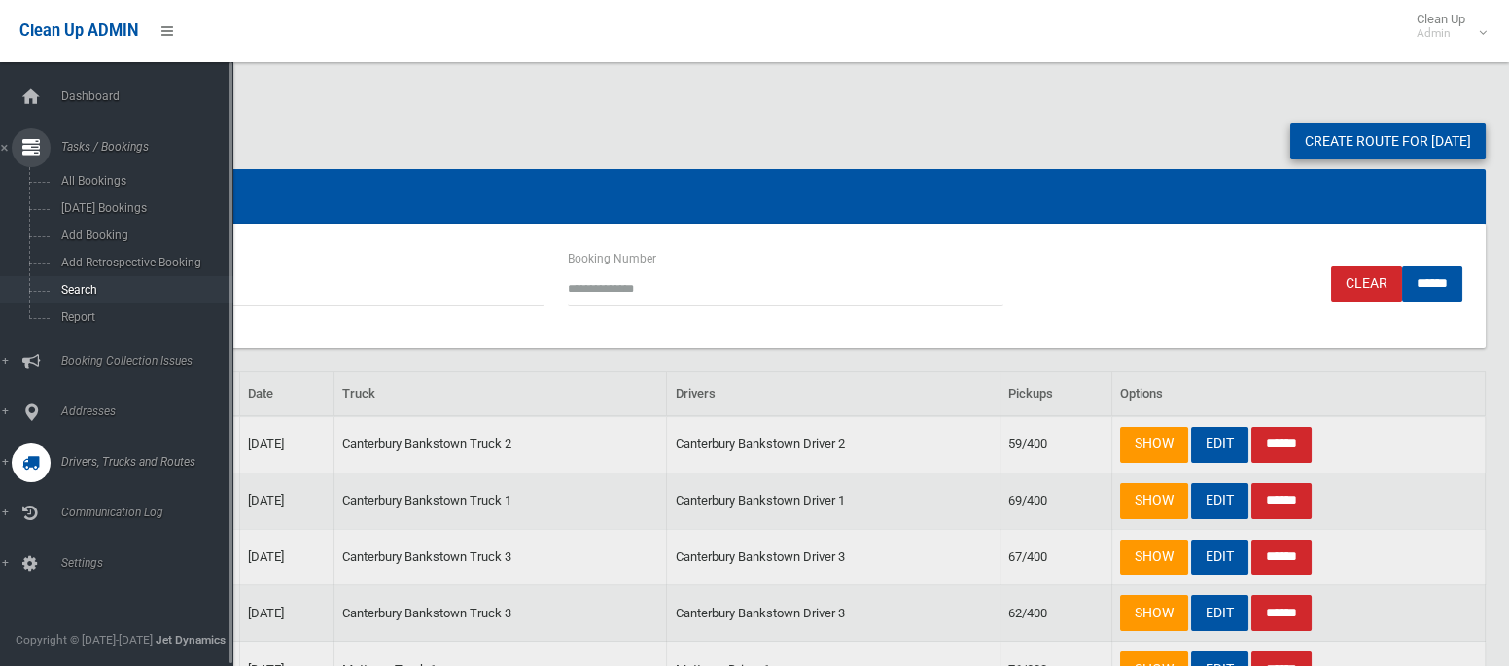  Describe the element at coordinates (1056, 557) in the screenshot. I see `td: 67/400` at that location.